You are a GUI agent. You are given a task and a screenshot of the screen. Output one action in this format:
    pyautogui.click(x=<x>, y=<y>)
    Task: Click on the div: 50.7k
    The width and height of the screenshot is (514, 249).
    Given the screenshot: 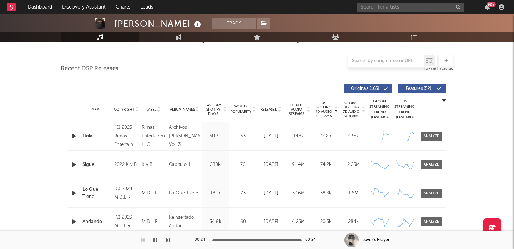 What is the action you would take?
    pyautogui.click(x=215, y=136)
    